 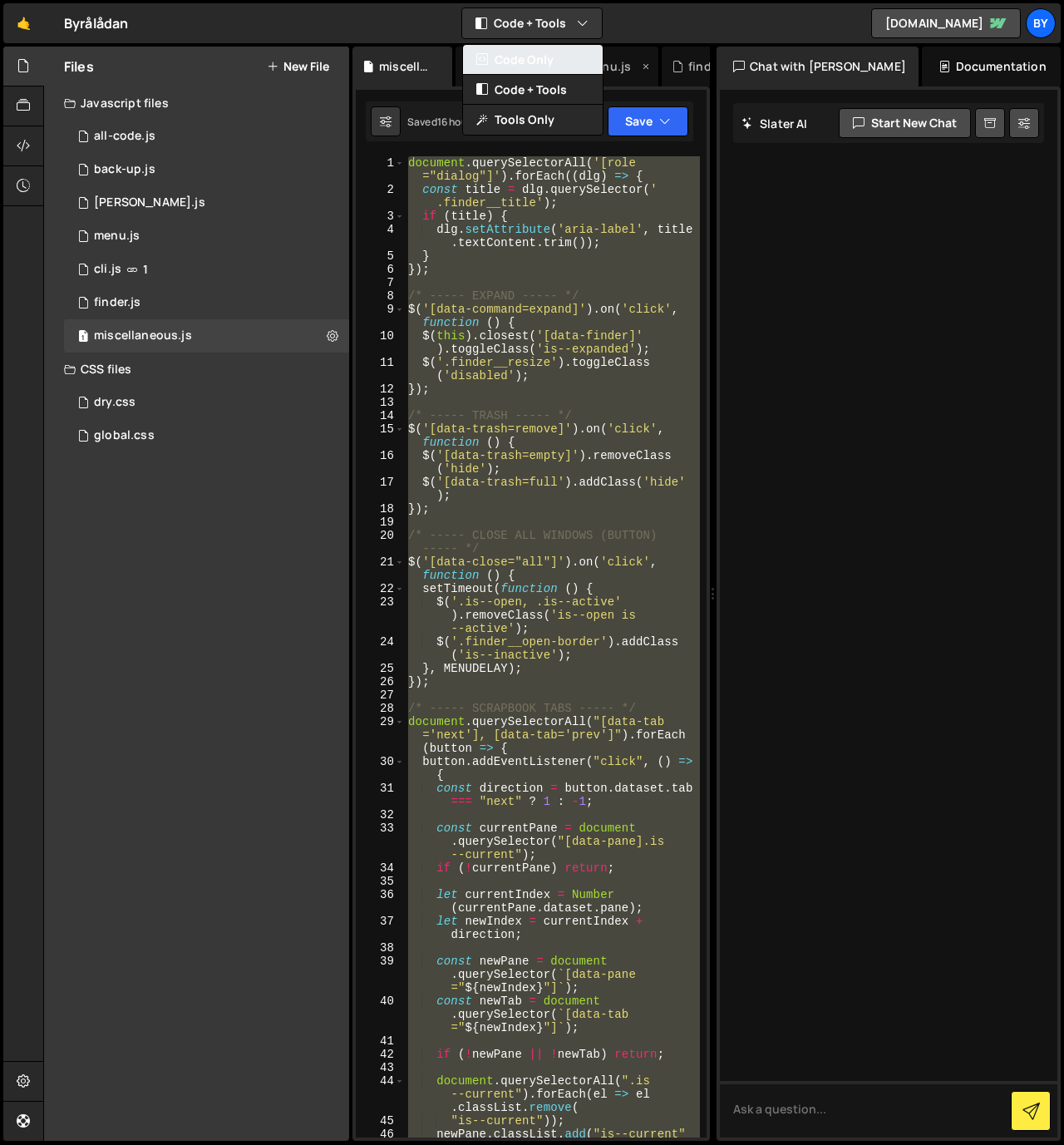 What do you see at coordinates (991, 67) in the screenshot?
I see `div: Documentation` at bounding box center [991, 67].